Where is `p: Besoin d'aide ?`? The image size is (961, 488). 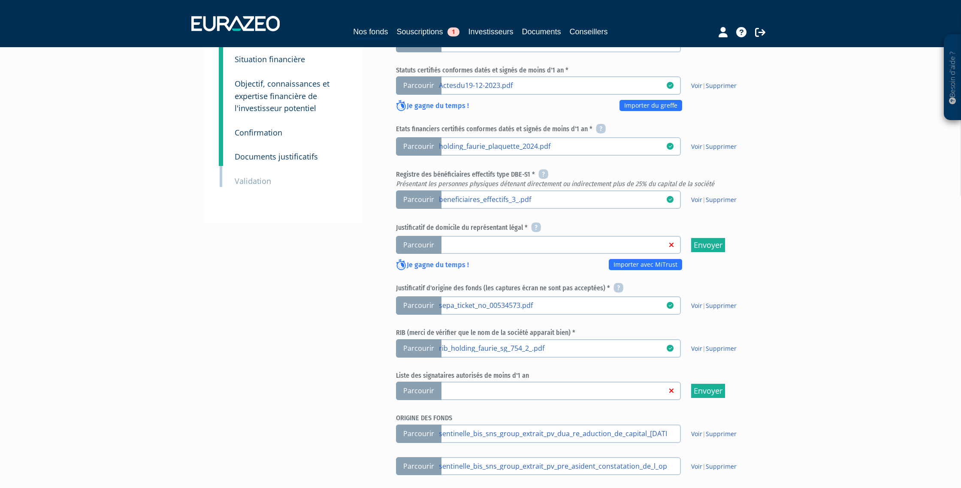 p: Besoin d'aide ? is located at coordinates (953, 78).